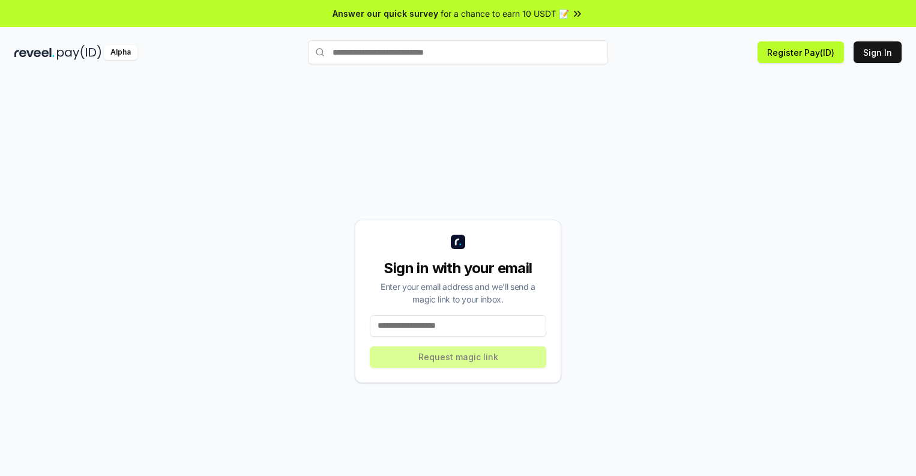 The image size is (916, 476). What do you see at coordinates (458, 268) in the screenshot?
I see `div: Sign in with your email` at bounding box center [458, 268].